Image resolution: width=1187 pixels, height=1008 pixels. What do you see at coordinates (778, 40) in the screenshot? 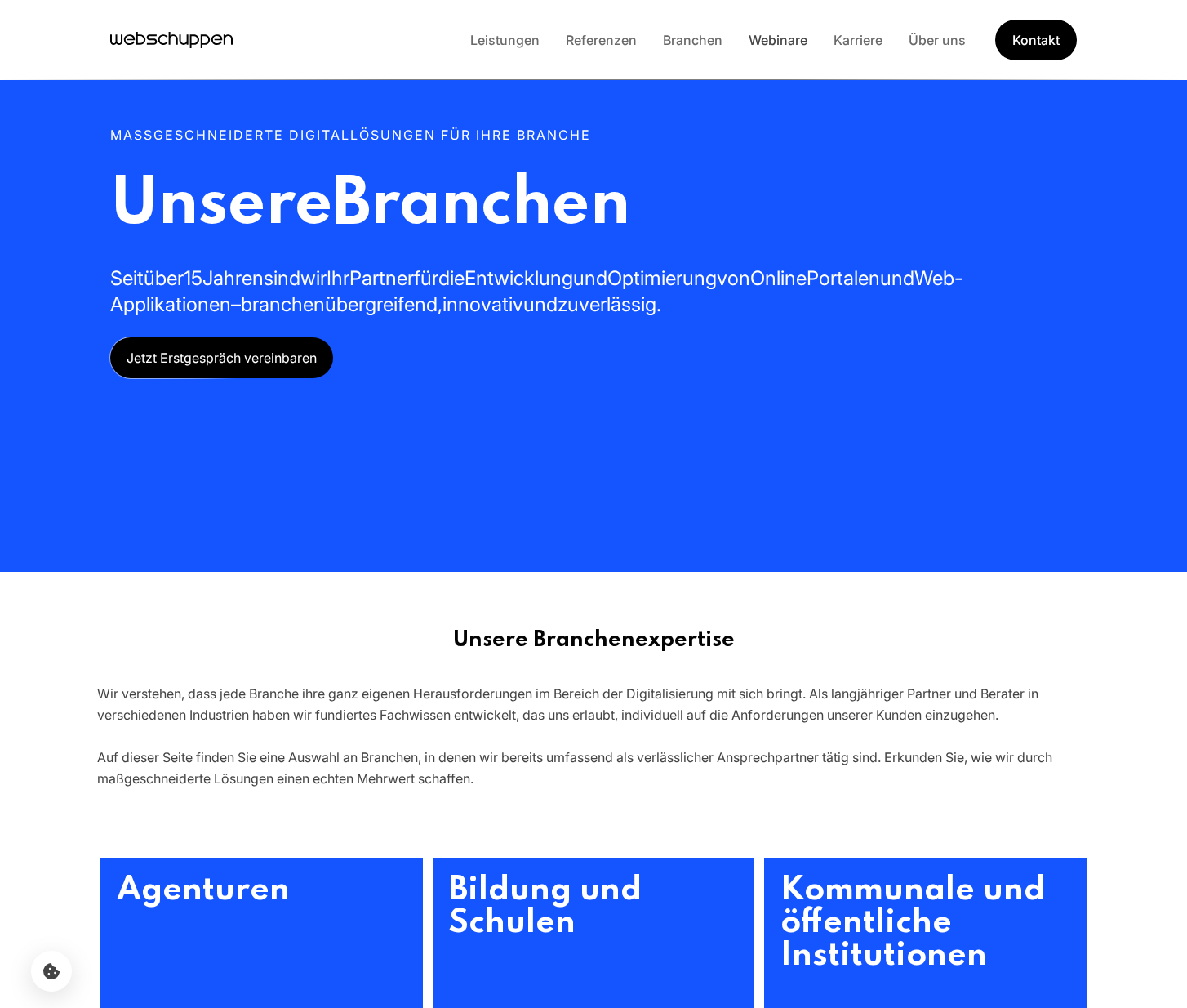
I see `a: Webinare` at bounding box center [778, 40].